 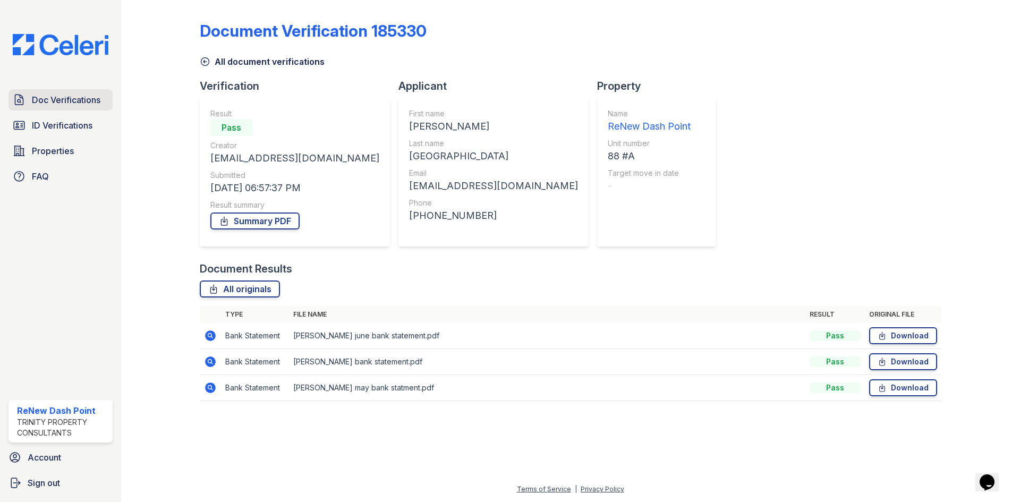 What do you see at coordinates (61, 483) in the screenshot?
I see `a: Sign out` at bounding box center [61, 483].